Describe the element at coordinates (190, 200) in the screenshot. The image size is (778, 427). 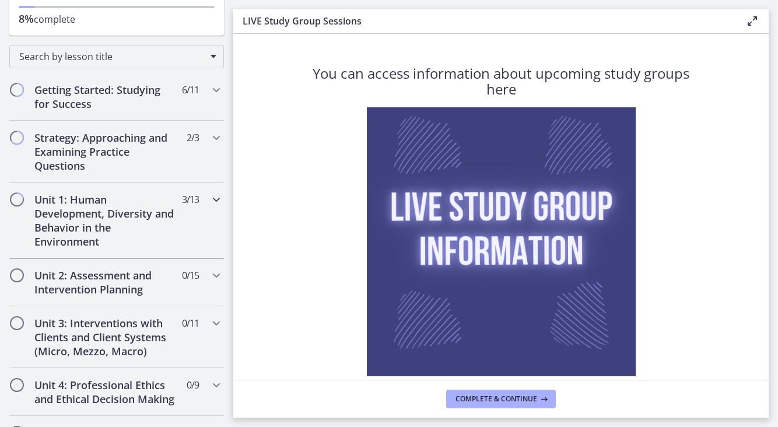
I see `span: 3 / 13` at that location.